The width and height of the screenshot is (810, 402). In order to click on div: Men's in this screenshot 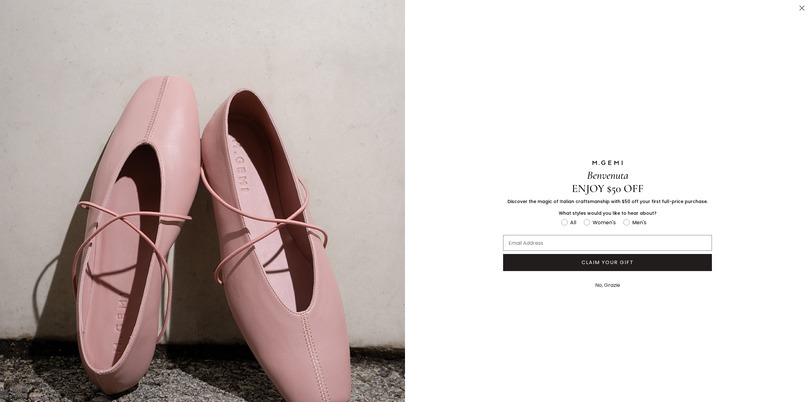, I will do `click(639, 223)`.